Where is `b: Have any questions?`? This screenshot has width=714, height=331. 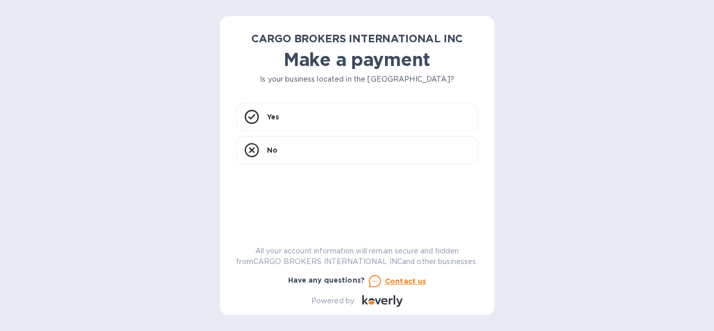
b: Have any questions? is located at coordinates (326, 281).